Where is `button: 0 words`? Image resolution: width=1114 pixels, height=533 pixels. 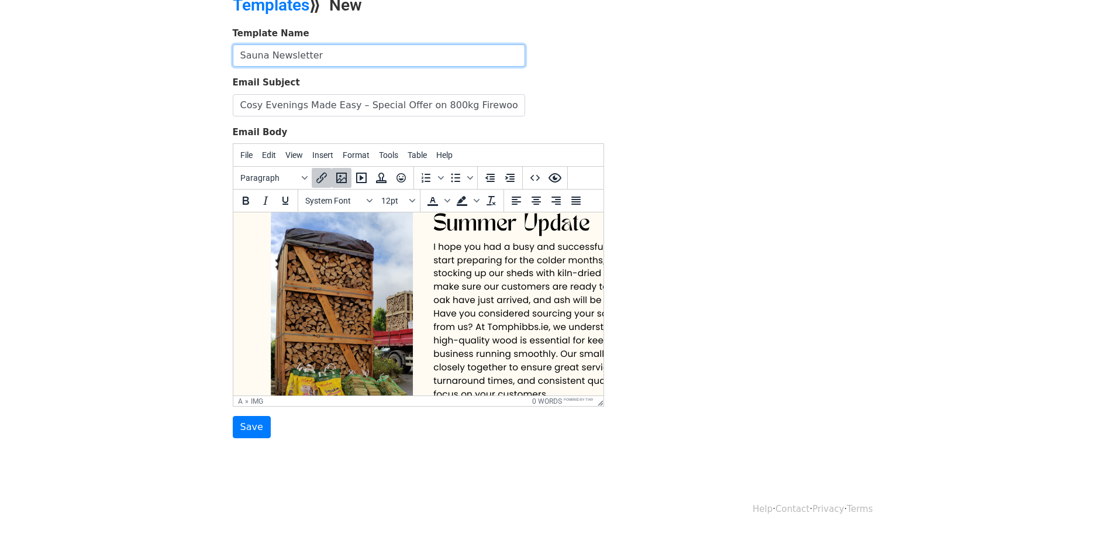 button: 0 words is located at coordinates (547, 401).